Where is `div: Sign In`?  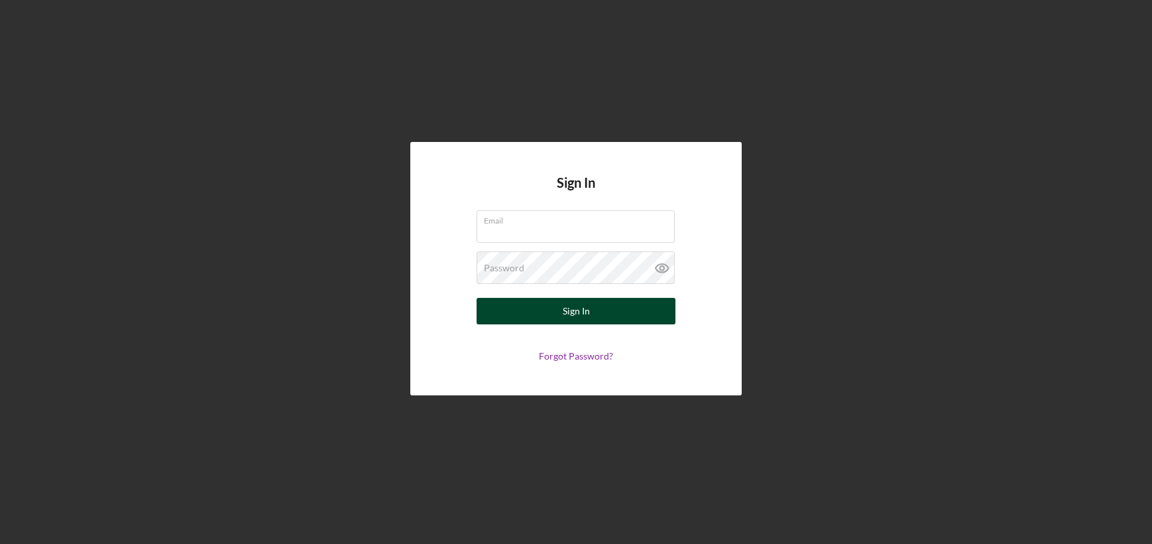
div: Sign In is located at coordinates (576, 311).